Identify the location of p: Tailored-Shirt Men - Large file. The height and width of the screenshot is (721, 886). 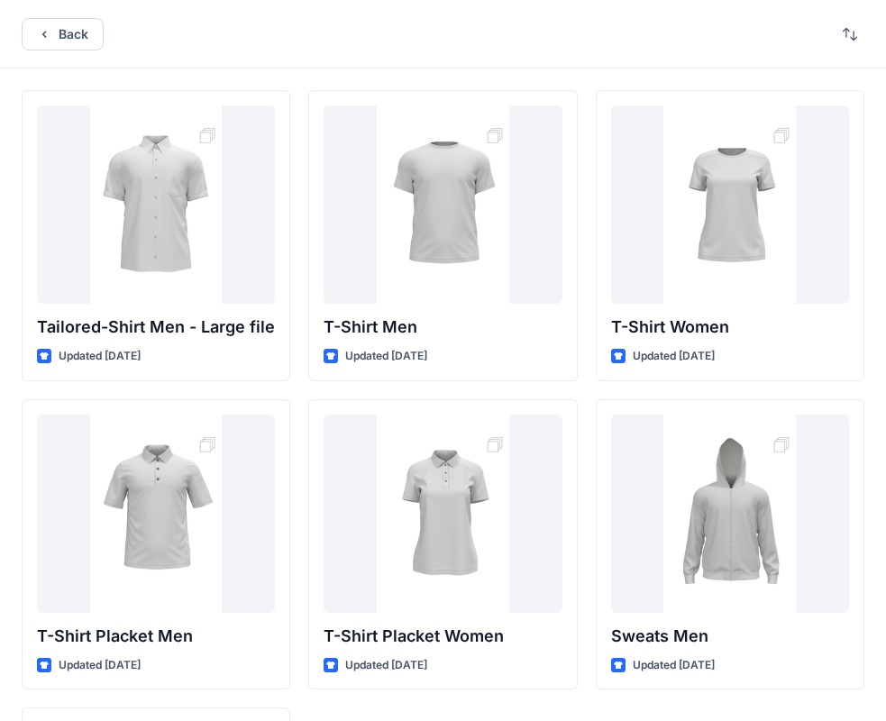
(156, 327).